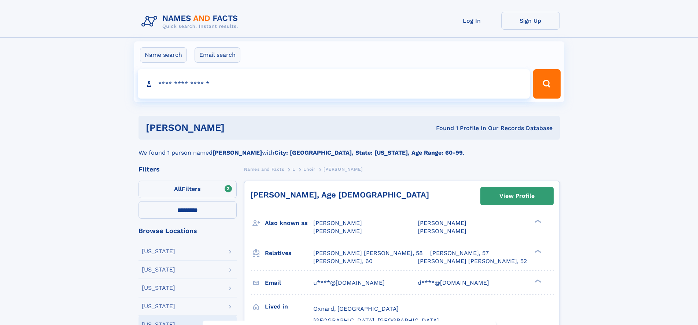 The width and height of the screenshot is (698, 325). What do you see at coordinates (163, 55) in the screenshot?
I see `label: Name search` at bounding box center [163, 55].